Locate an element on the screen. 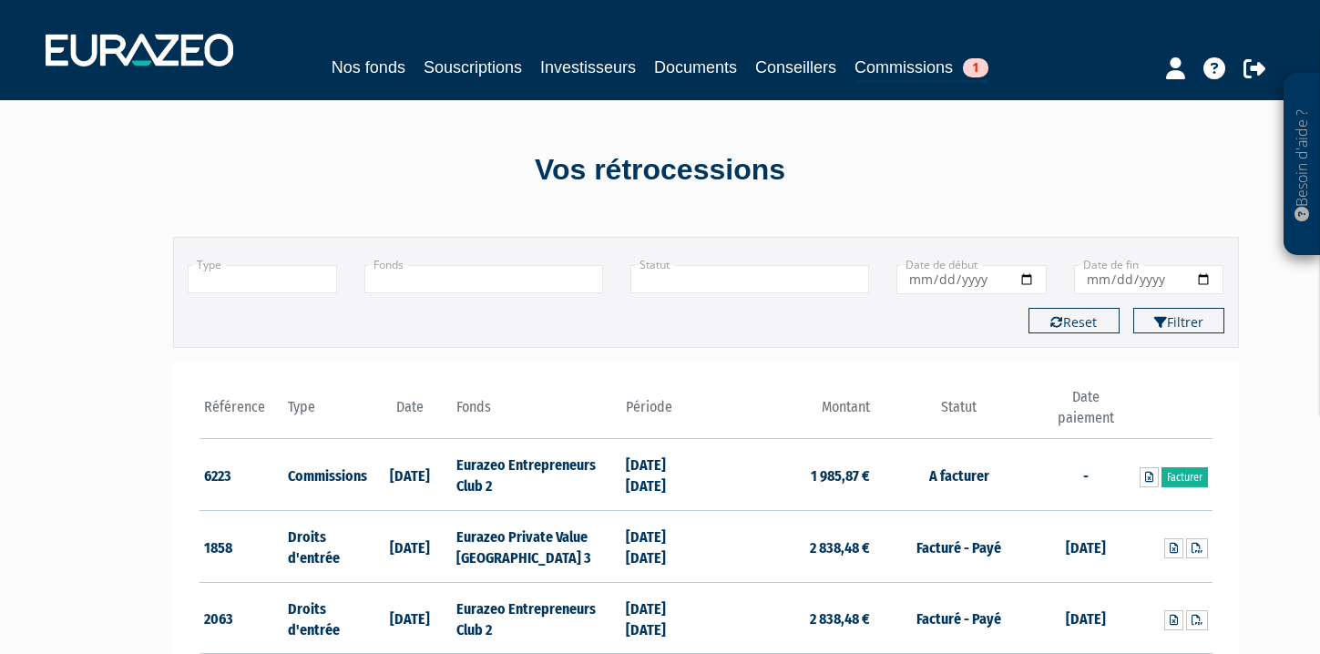 The height and width of the screenshot is (654, 1320). a: Facturer is located at coordinates (1184, 477).